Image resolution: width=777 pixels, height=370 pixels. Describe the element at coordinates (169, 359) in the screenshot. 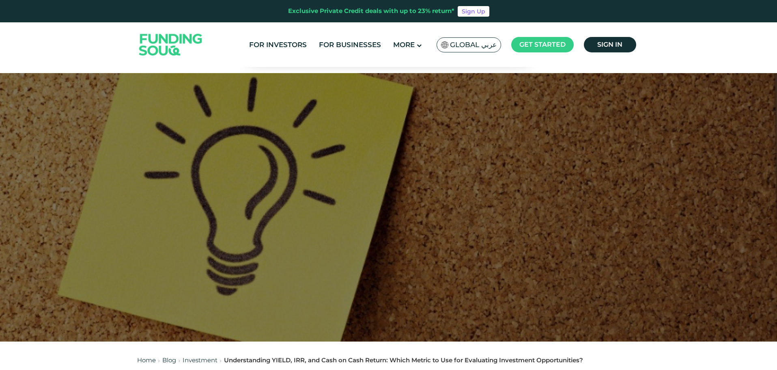

I see `a: Blog` at that location.